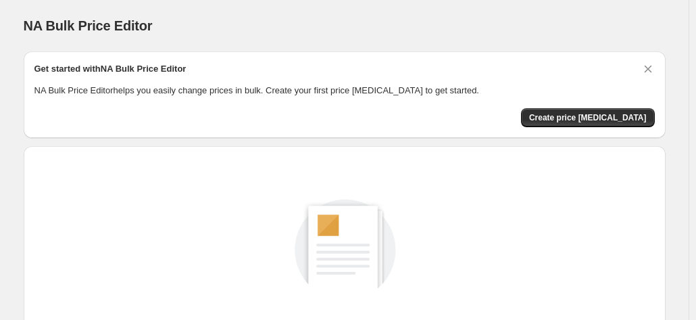  I want to click on button: Dismiss card, so click(648, 69).